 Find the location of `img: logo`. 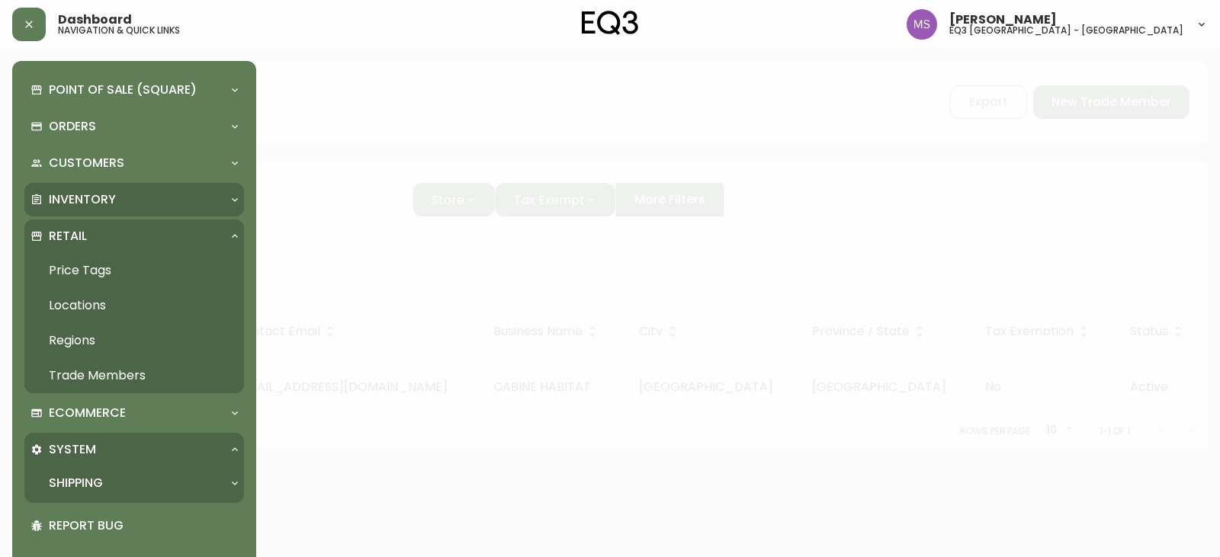

img: logo is located at coordinates (610, 23).